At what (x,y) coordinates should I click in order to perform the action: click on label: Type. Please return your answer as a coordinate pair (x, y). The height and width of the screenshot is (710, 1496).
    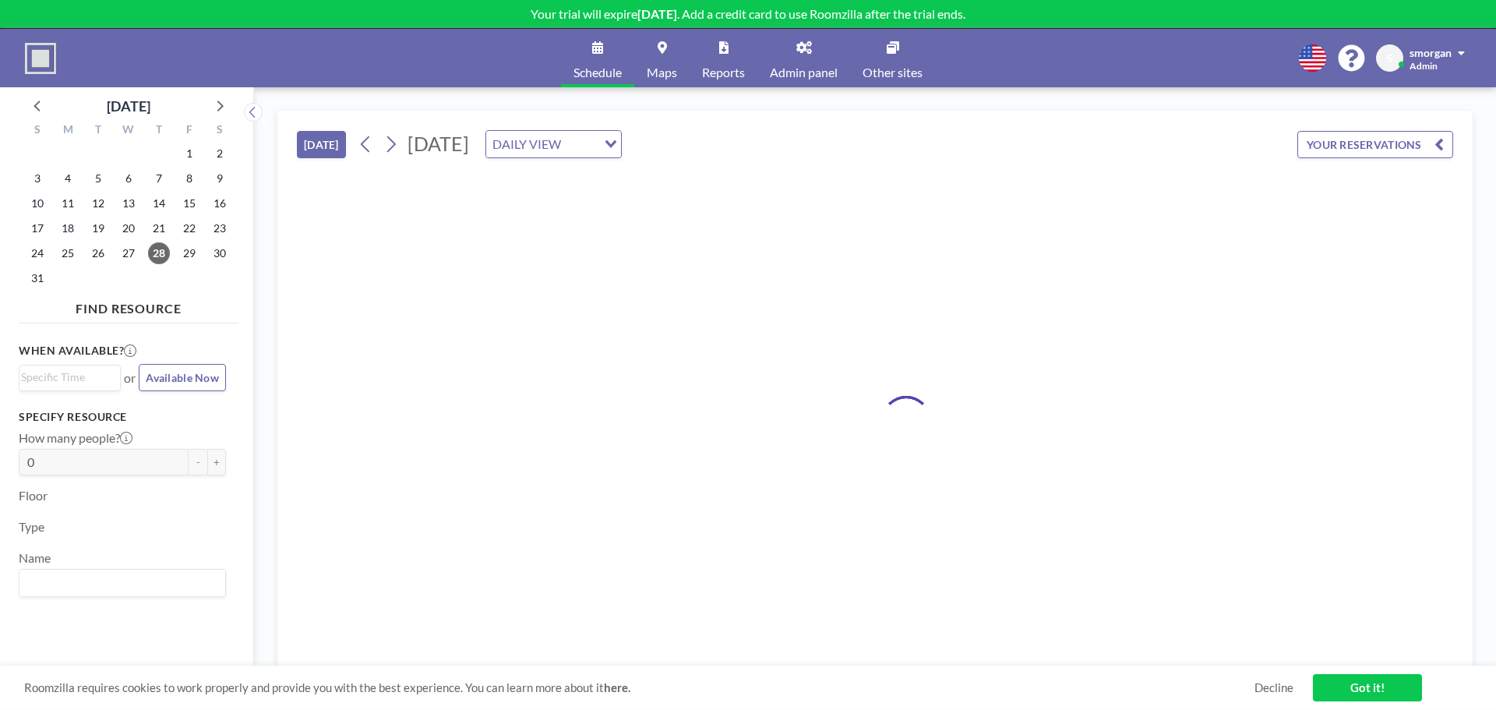
    Looking at the image, I should click on (31, 527).